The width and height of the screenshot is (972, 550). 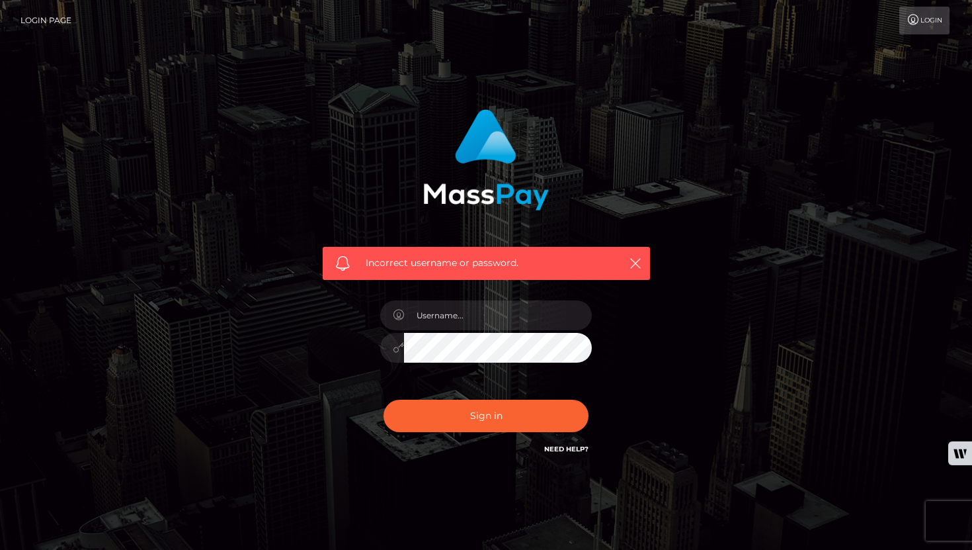 What do you see at coordinates (46, 21) in the screenshot?
I see `a: Login Page` at bounding box center [46, 21].